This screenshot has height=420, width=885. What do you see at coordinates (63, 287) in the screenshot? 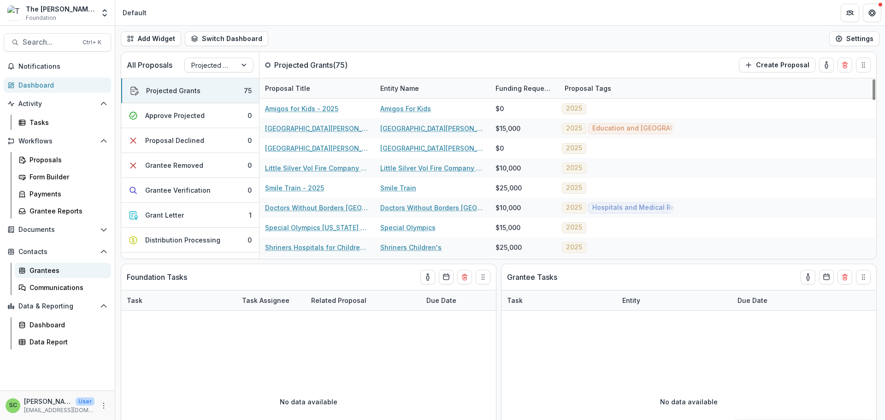
I see `a: Communications` at bounding box center [63, 287].